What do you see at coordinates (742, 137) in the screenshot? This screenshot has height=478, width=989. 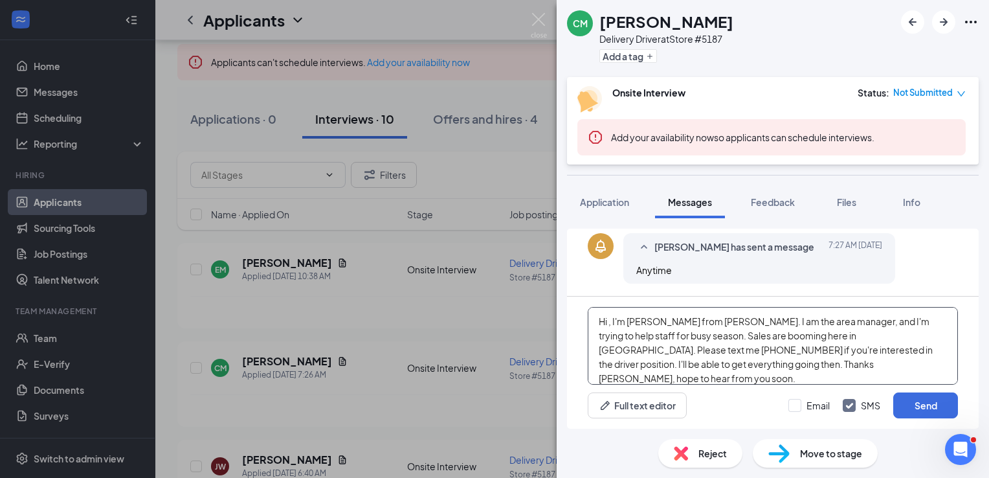 I see `span: so applicants can schedule interviews.` at bounding box center [742, 137].